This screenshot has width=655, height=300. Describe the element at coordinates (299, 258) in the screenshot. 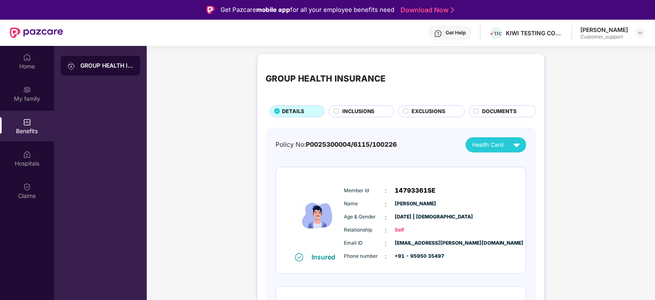

I see `img: svg+xml;base64,PHN2ZyB4bWxucz0iaHR0cDovL3d3dy53My5vcmcvMjAwMC9zdmciIHdpZHRoPSIxNiIgaGVpZ2h0PSIxNi...` at that location.